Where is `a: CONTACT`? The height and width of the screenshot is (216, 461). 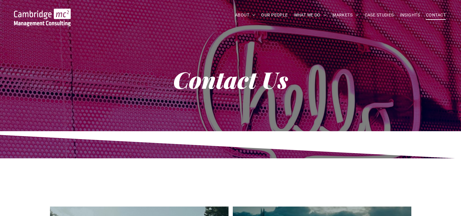
a: CONTACT is located at coordinates (436, 15).